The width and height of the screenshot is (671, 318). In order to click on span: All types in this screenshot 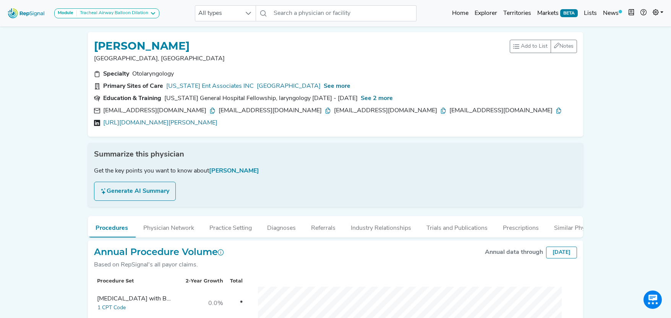, I will do `click(218, 13)`.